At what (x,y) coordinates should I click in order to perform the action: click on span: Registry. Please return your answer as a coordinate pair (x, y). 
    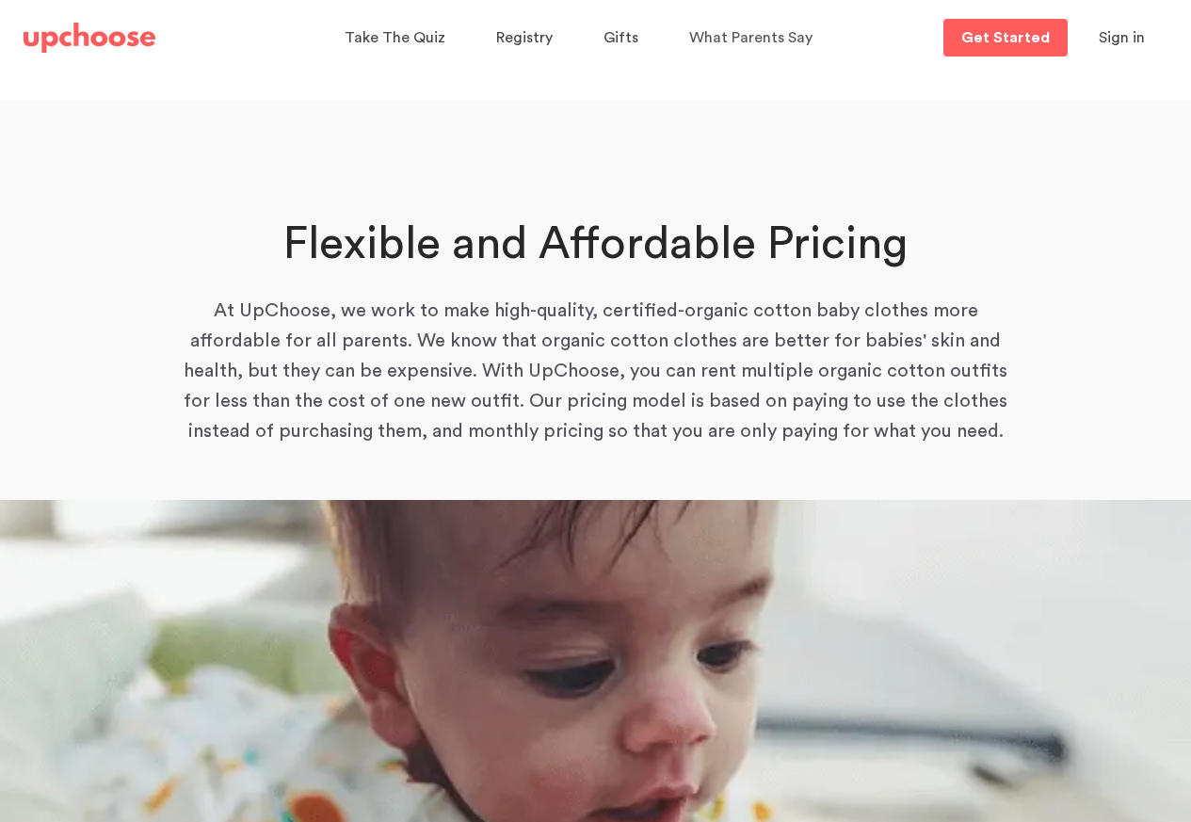
    Looking at the image, I should click on (525, 38).